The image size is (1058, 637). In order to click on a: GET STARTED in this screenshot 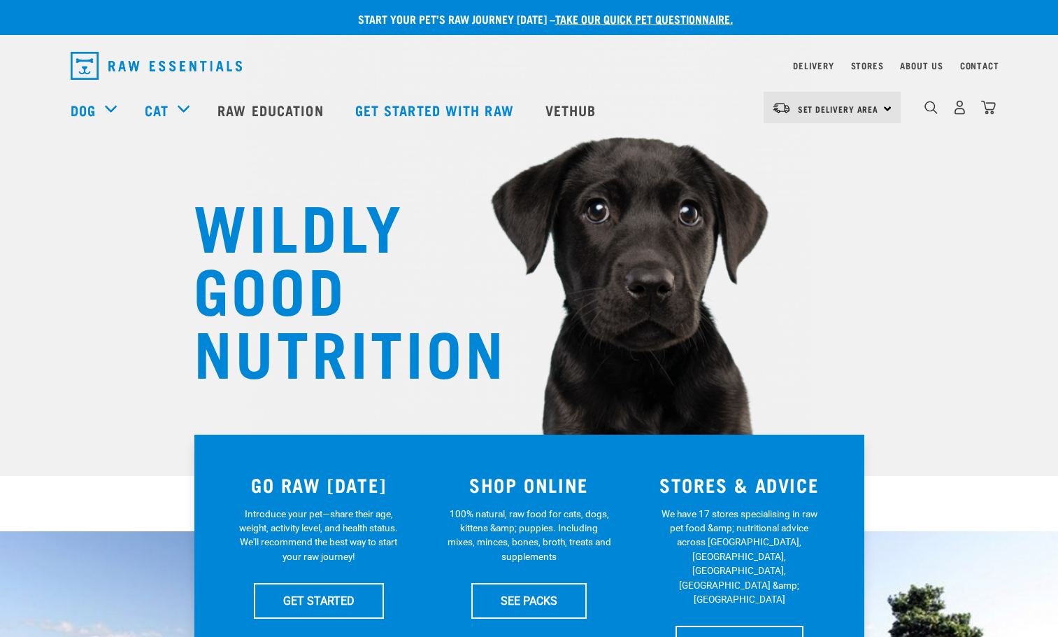, I will do `click(319, 600)`.